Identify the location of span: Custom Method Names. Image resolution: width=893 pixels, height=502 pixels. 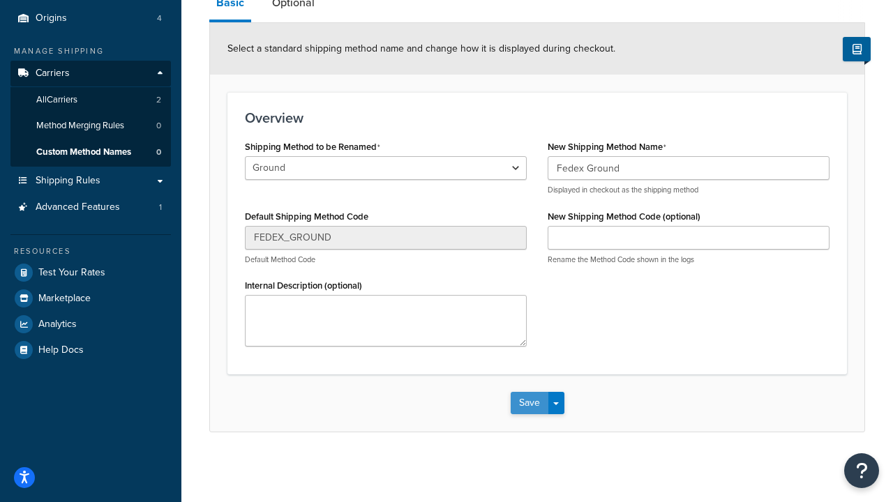
(84, 152).